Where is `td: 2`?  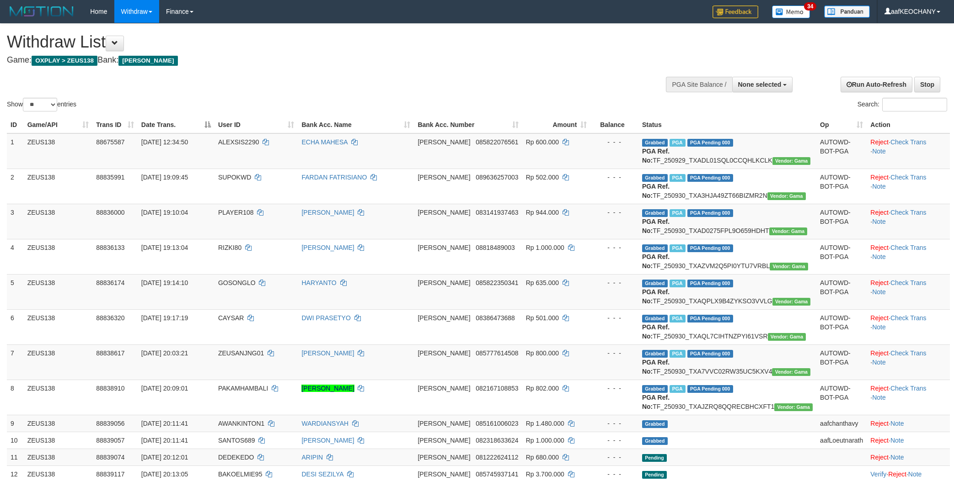
td: 2 is located at coordinates (15, 186).